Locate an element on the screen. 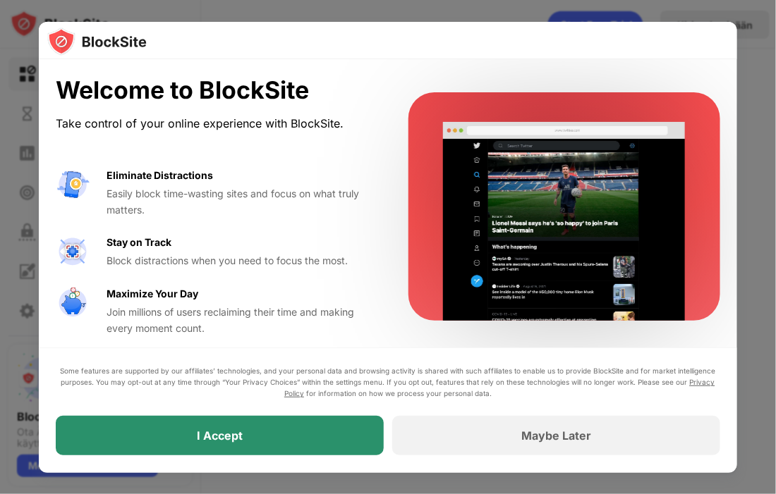 This screenshot has height=494, width=776. img: value-safe-time.svg is located at coordinates (73, 303).